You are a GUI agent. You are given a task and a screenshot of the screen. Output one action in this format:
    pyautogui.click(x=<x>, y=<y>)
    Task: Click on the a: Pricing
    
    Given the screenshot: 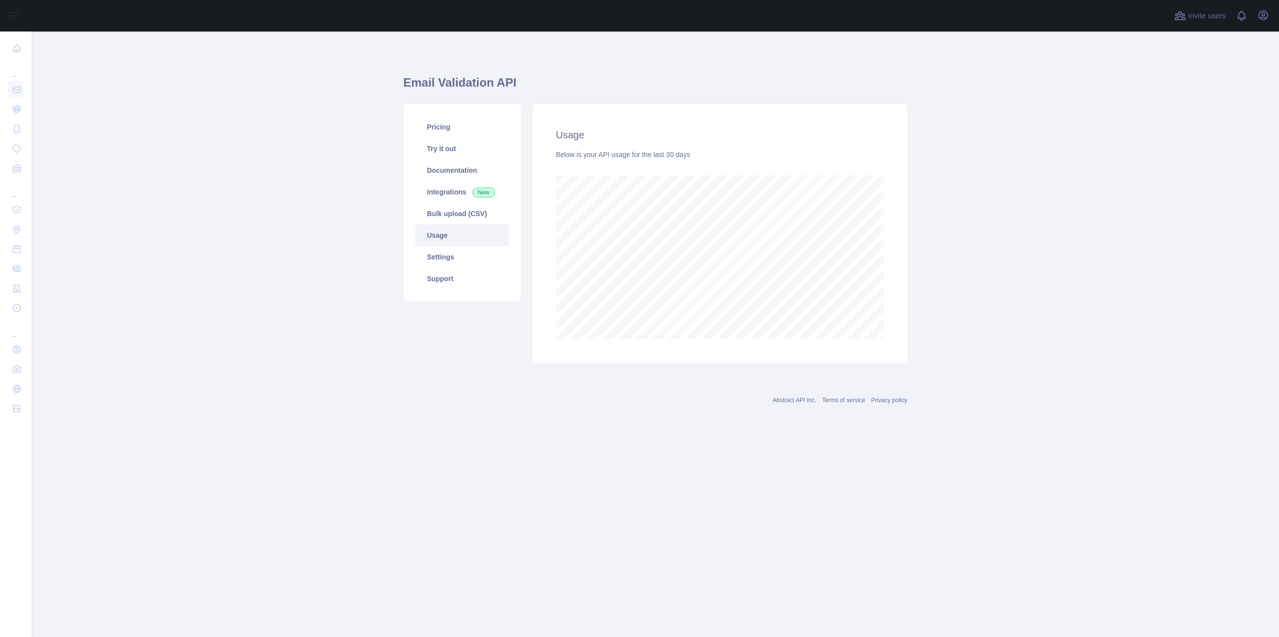 What is the action you would take?
    pyautogui.click(x=462, y=127)
    